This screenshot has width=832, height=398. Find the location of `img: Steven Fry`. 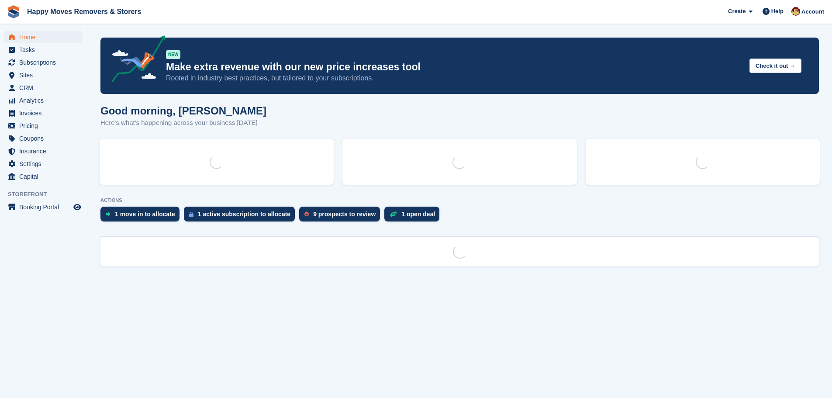

img: Steven Fry is located at coordinates (795, 11).